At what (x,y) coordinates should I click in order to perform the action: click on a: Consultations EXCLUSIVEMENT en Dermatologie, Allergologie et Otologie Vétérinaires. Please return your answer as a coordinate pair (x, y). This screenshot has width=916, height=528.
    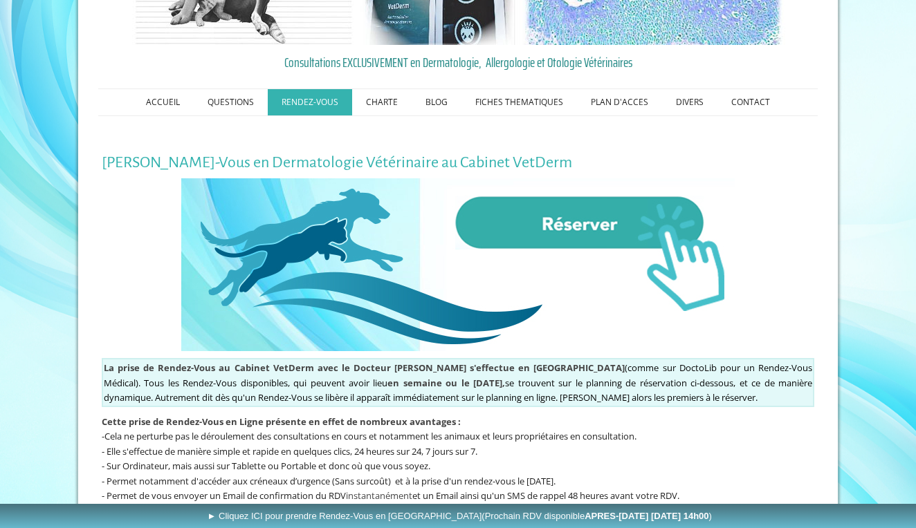
    Looking at the image, I should click on (458, 62).